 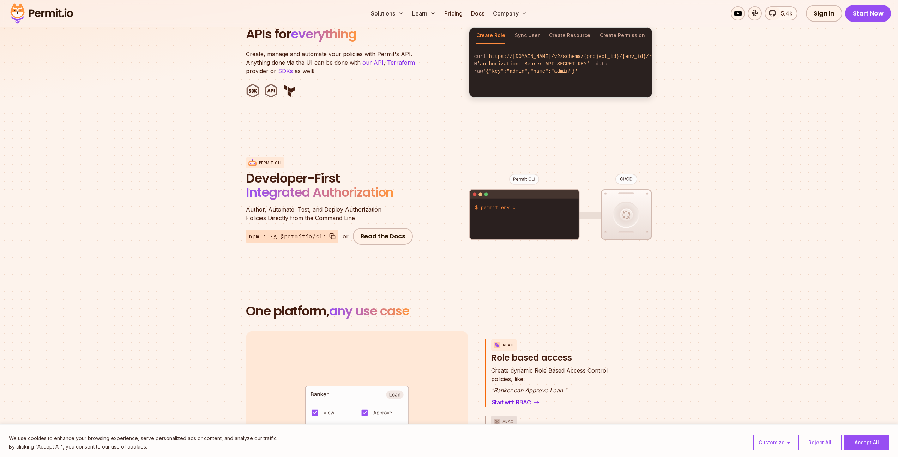 I want to click on a: Sign In, so click(x=824, y=13).